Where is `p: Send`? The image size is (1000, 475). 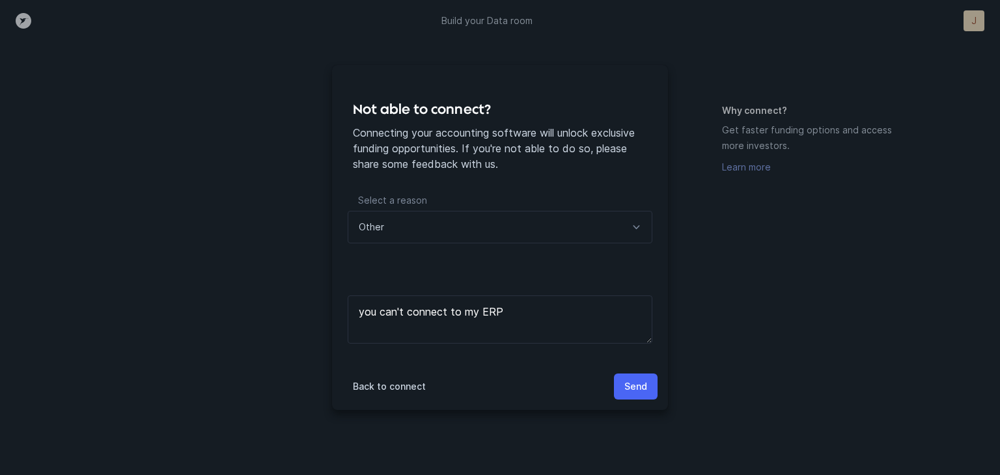 p: Send is located at coordinates (636, 387).